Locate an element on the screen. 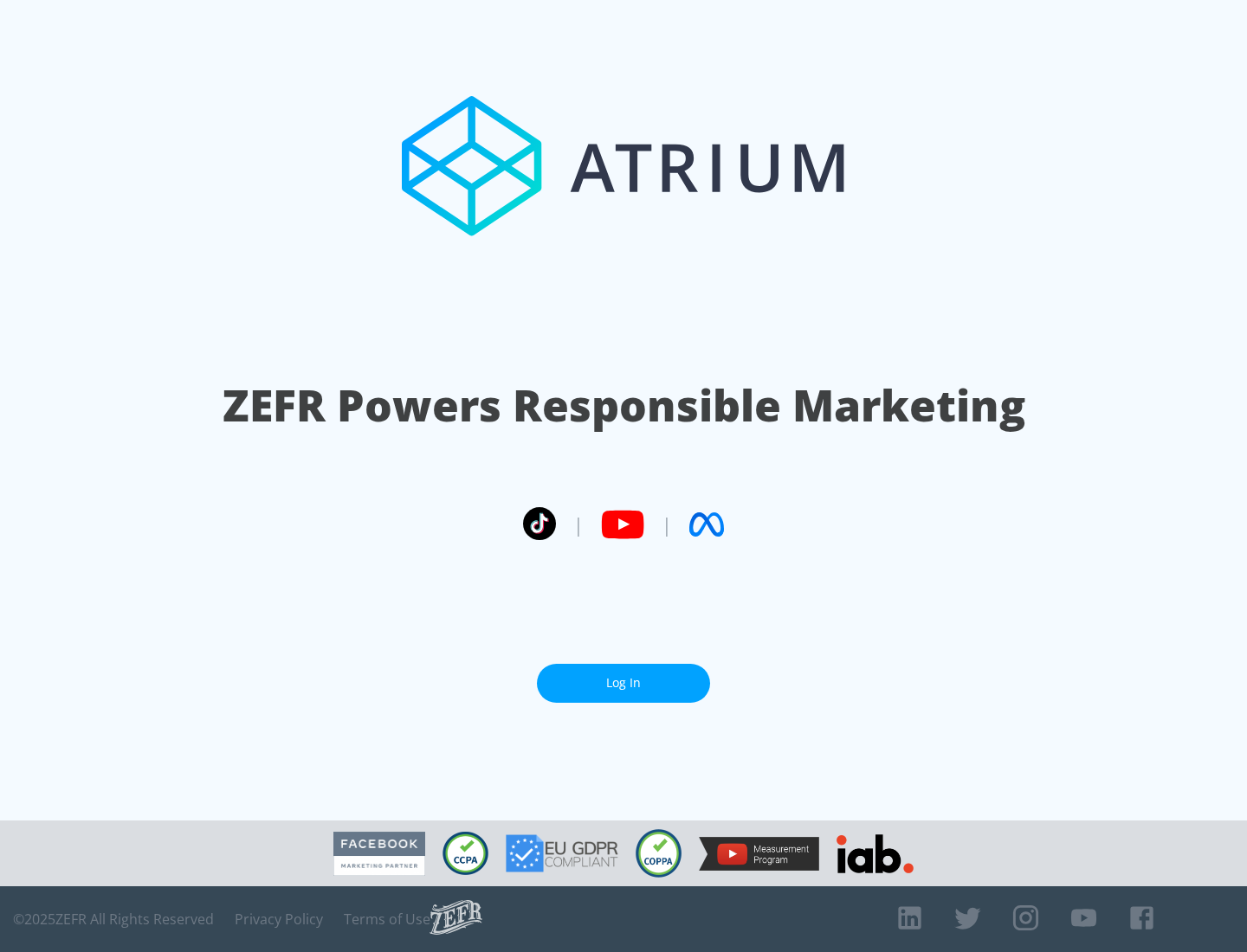  img: GDPR Compliant is located at coordinates (562, 854).